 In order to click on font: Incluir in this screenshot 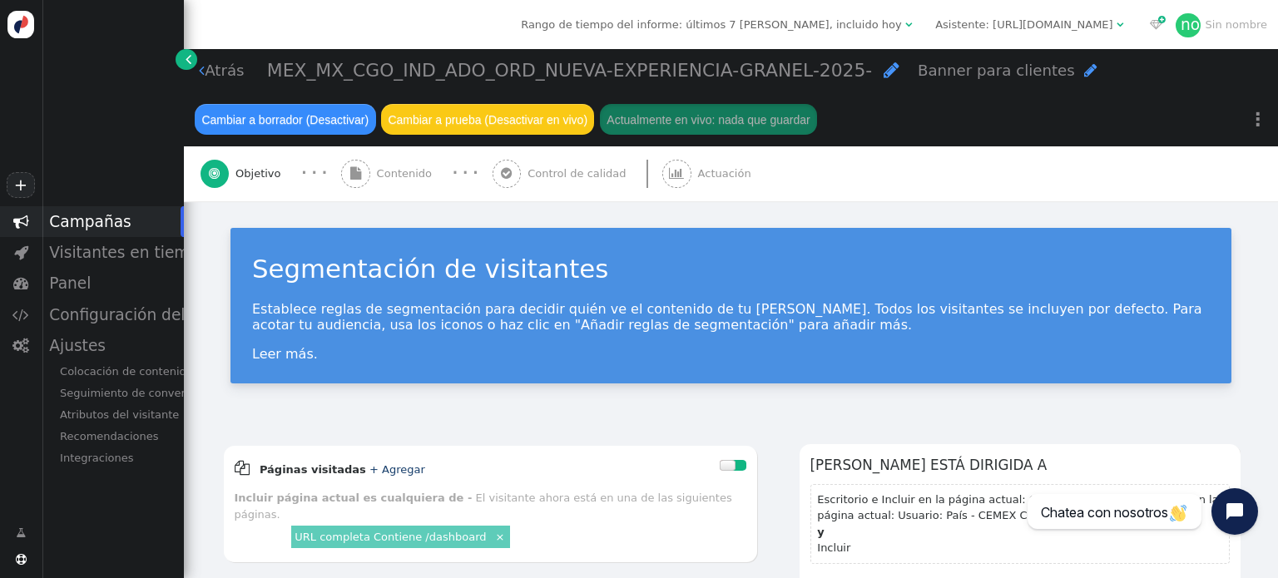, I will do `click(833, 547)`.